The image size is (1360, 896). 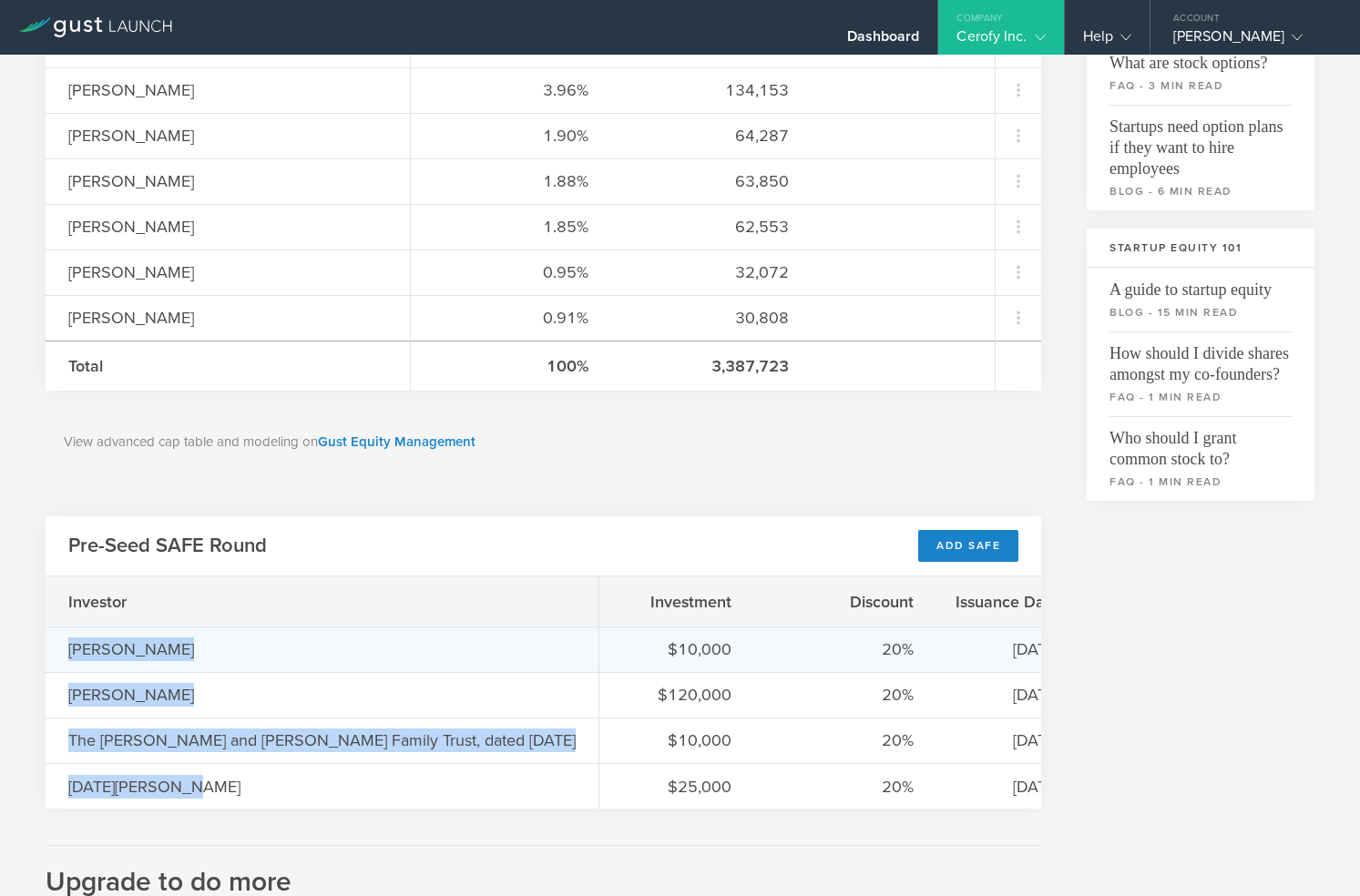 What do you see at coordinates (1010, 602) in the screenshot?
I see `div: Issuance Date` at bounding box center [1010, 602].